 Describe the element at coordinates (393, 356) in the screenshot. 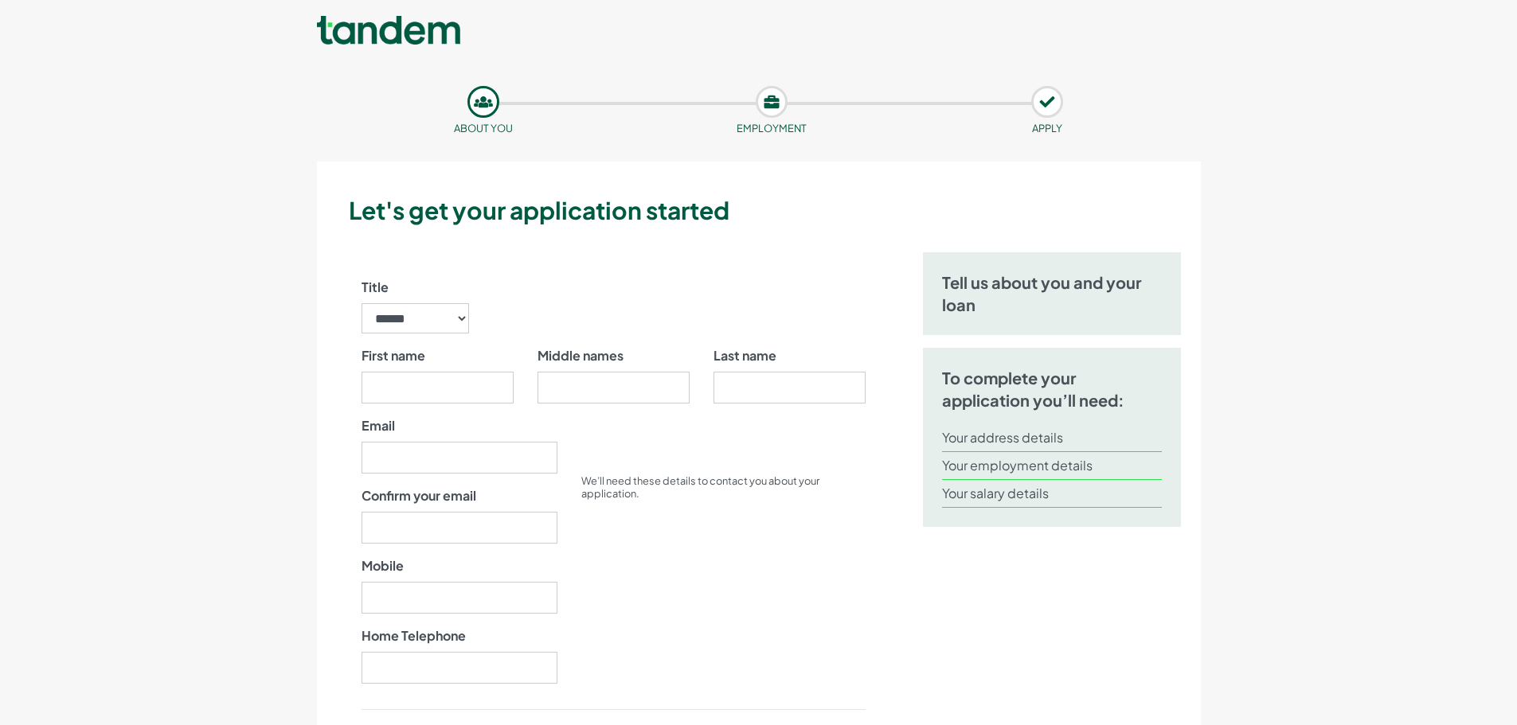

I see `label: First name` at that location.